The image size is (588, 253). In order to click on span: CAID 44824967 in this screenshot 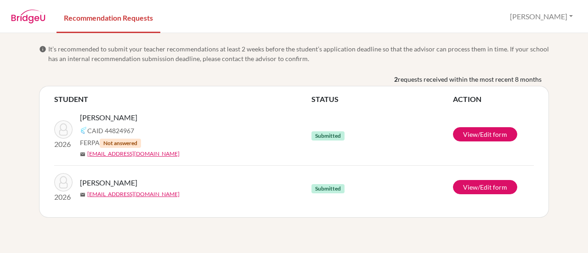, I will do `click(111, 130)`.